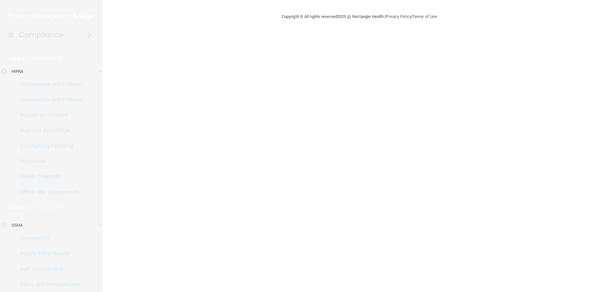 This screenshot has height=292, width=616. I want to click on p: HIPAA Risk Assessment, so click(48, 192).